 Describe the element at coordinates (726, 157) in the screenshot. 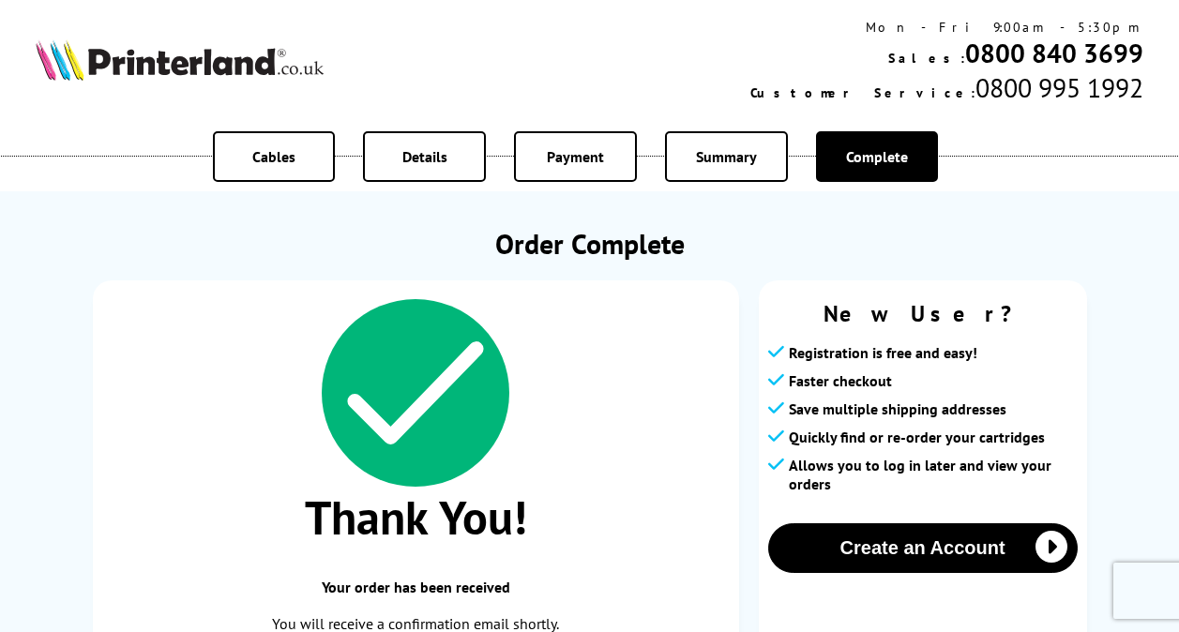

I see `span: Summary` at that location.